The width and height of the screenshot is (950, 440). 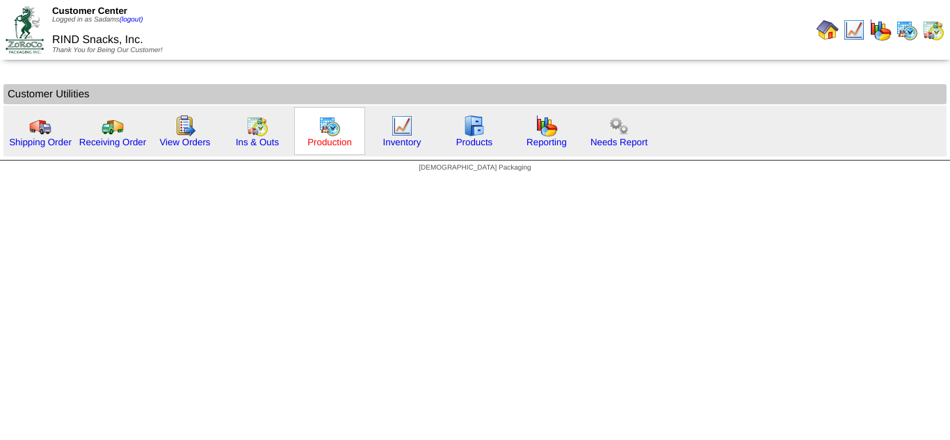 What do you see at coordinates (40, 142) in the screenshot?
I see `a: Shipping Order` at bounding box center [40, 142].